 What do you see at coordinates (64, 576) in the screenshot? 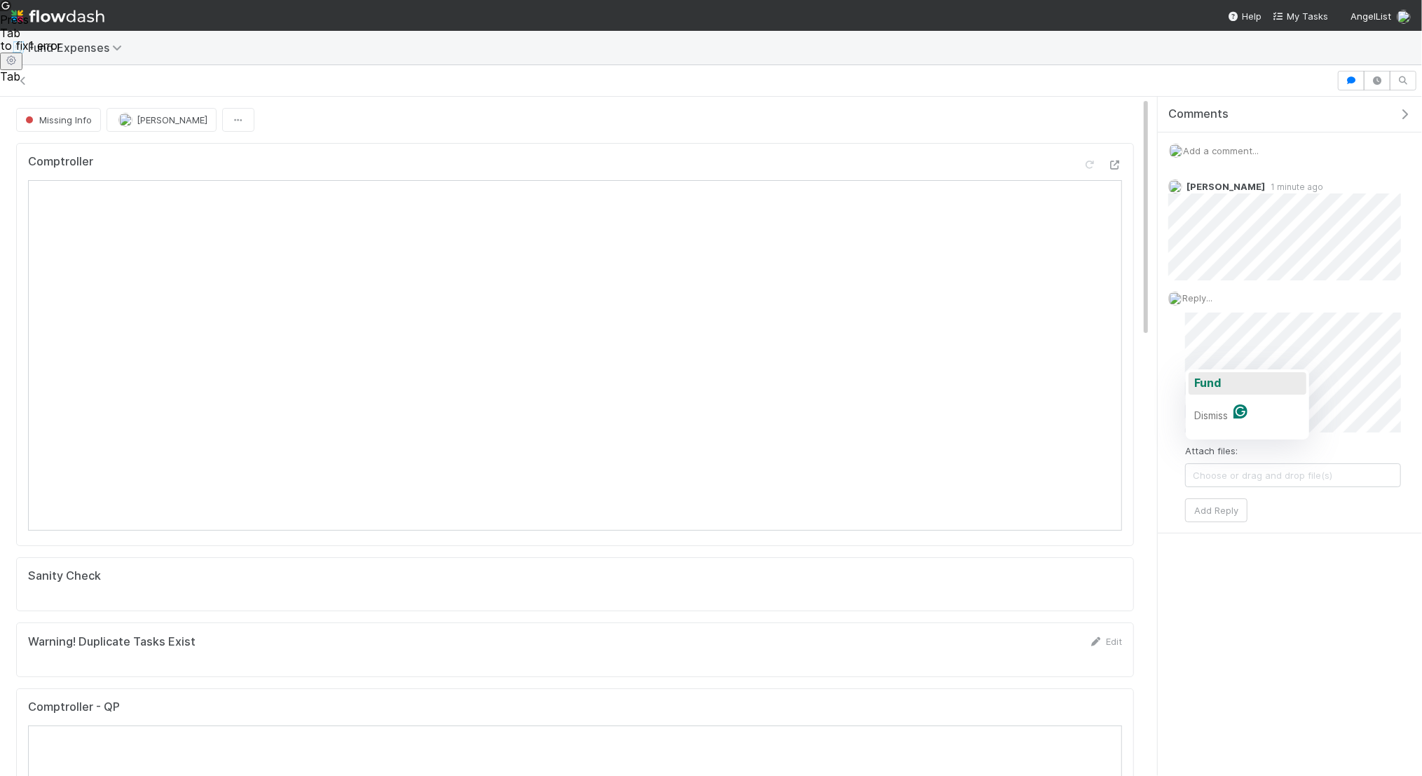
I see `h5: Sanity Check` at bounding box center [64, 576].